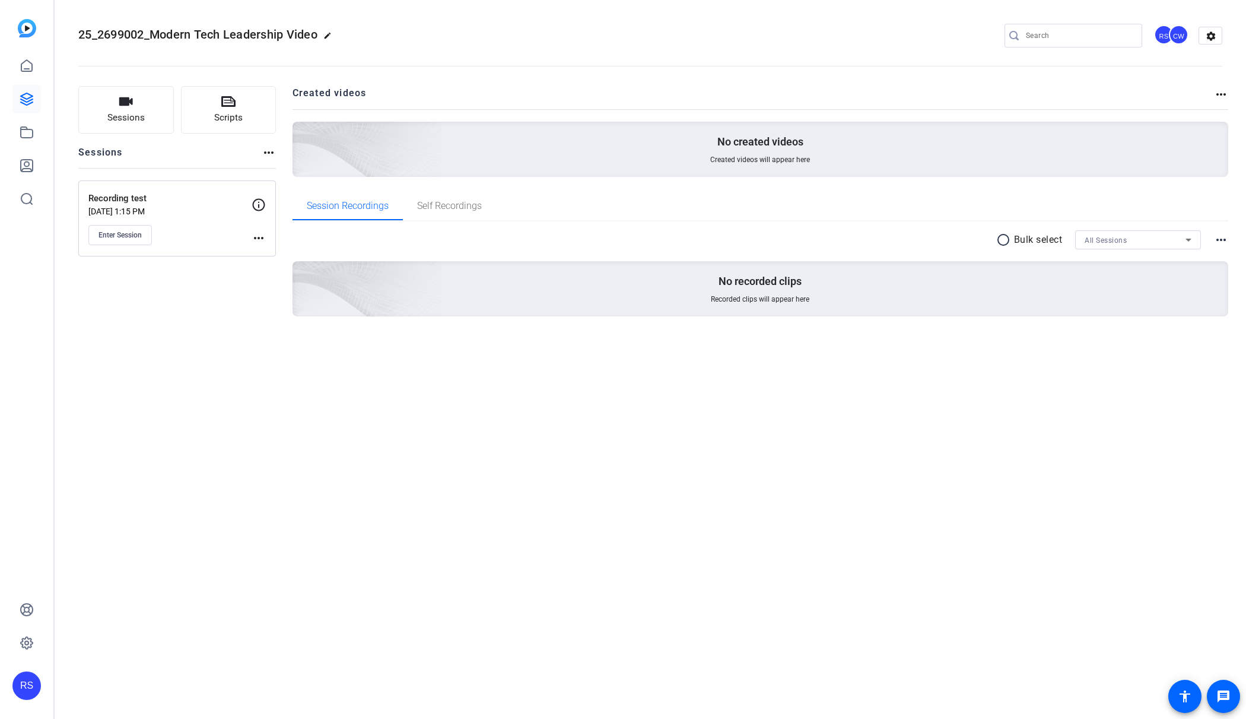  What do you see at coordinates (1105, 240) in the screenshot?
I see `span: All Sessions` at bounding box center [1105, 240].